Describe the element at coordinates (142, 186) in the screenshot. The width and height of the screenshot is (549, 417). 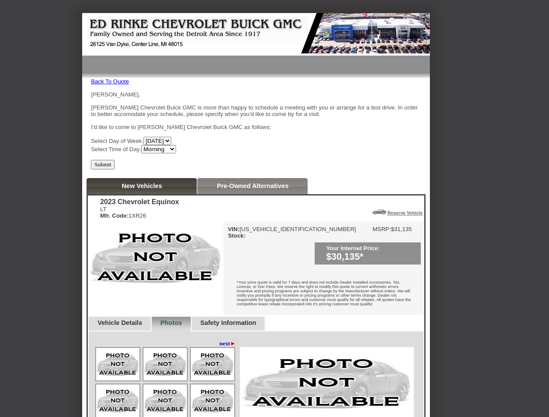
I see `a: New Vehicles` at that location.